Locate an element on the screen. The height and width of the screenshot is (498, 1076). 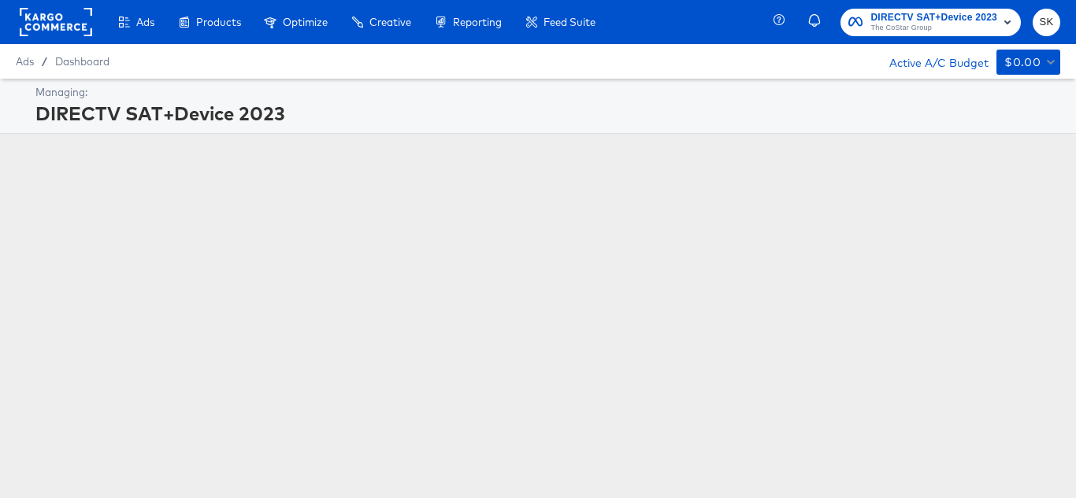
span: DIRECTV SAT+Device 2023 is located at coordinates (933, 17).